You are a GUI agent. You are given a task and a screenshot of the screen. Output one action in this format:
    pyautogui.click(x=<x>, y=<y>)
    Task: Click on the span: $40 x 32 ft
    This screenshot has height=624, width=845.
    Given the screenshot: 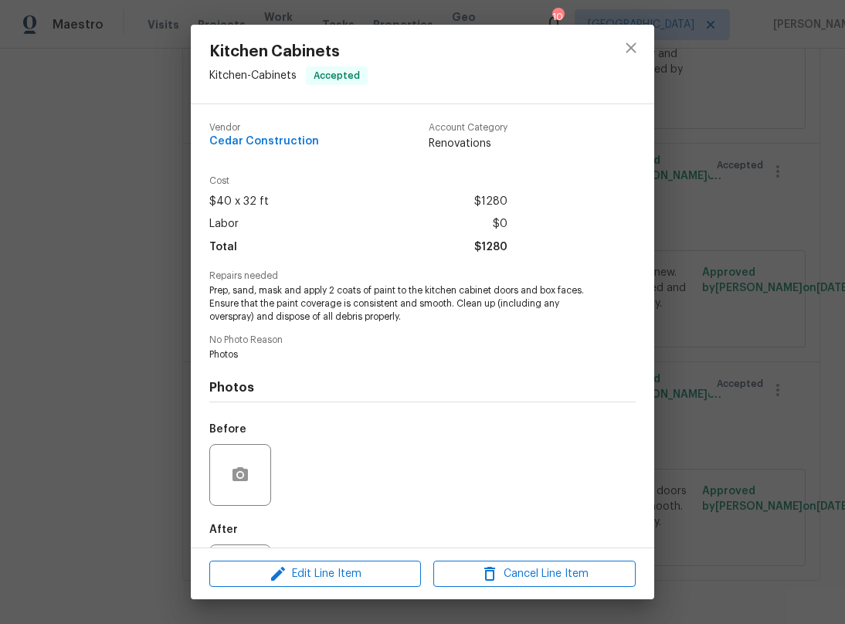 What is the action you would take?
    pyautogui.click(x=239, y=202)
    